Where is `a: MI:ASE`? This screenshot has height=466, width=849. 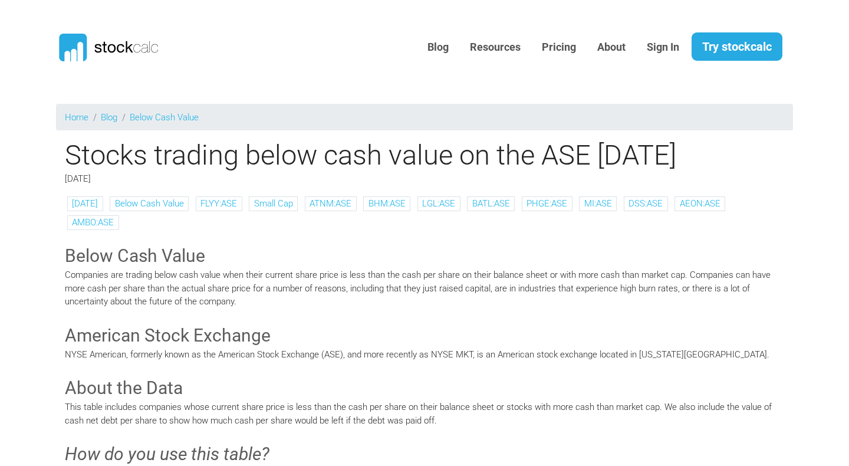
a: MI:ASE is located at coordinates (598, 203).